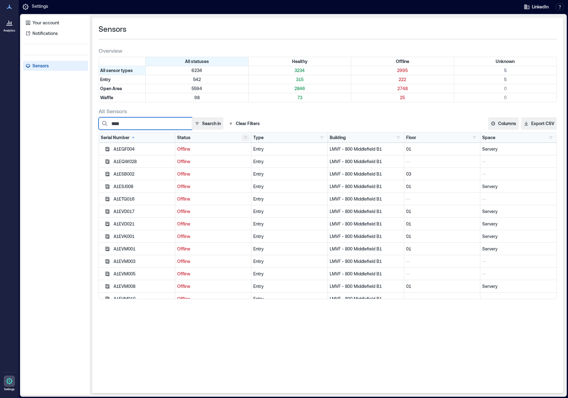 The image size is (568, 398). What do you see at coordinates (143, 286) in the screenshot?
I see `div: A1EVM008` at bounding box center [143, 286].